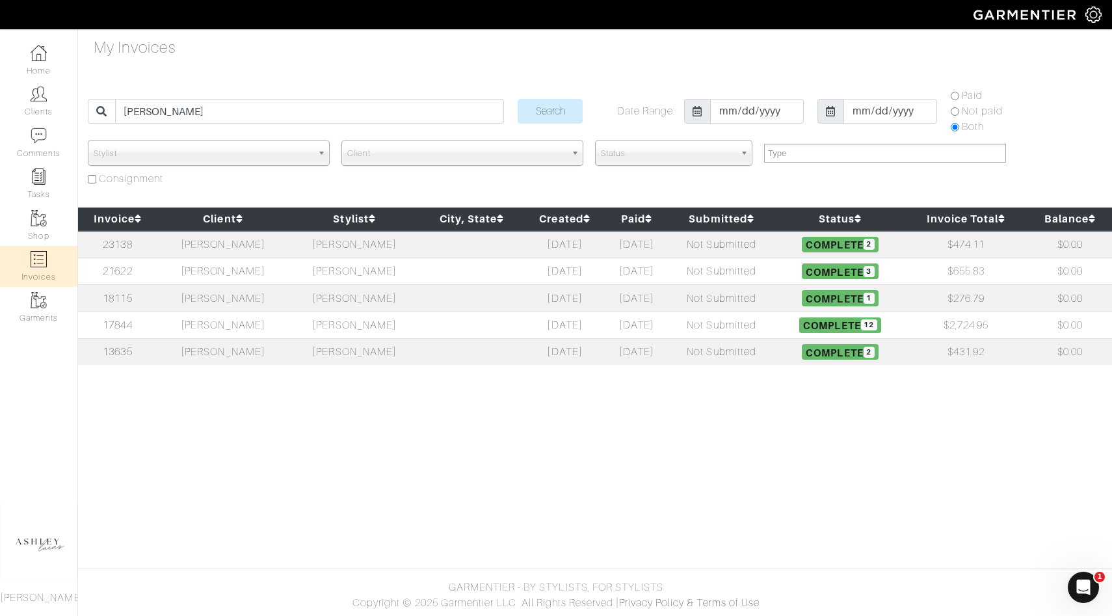  What do you see at coordinates (484, 603) in the screenshot?
I see `span: Copyright © 2025 Garmentier LLC. All Rights Reserved.` at bounding box center [484, 603].